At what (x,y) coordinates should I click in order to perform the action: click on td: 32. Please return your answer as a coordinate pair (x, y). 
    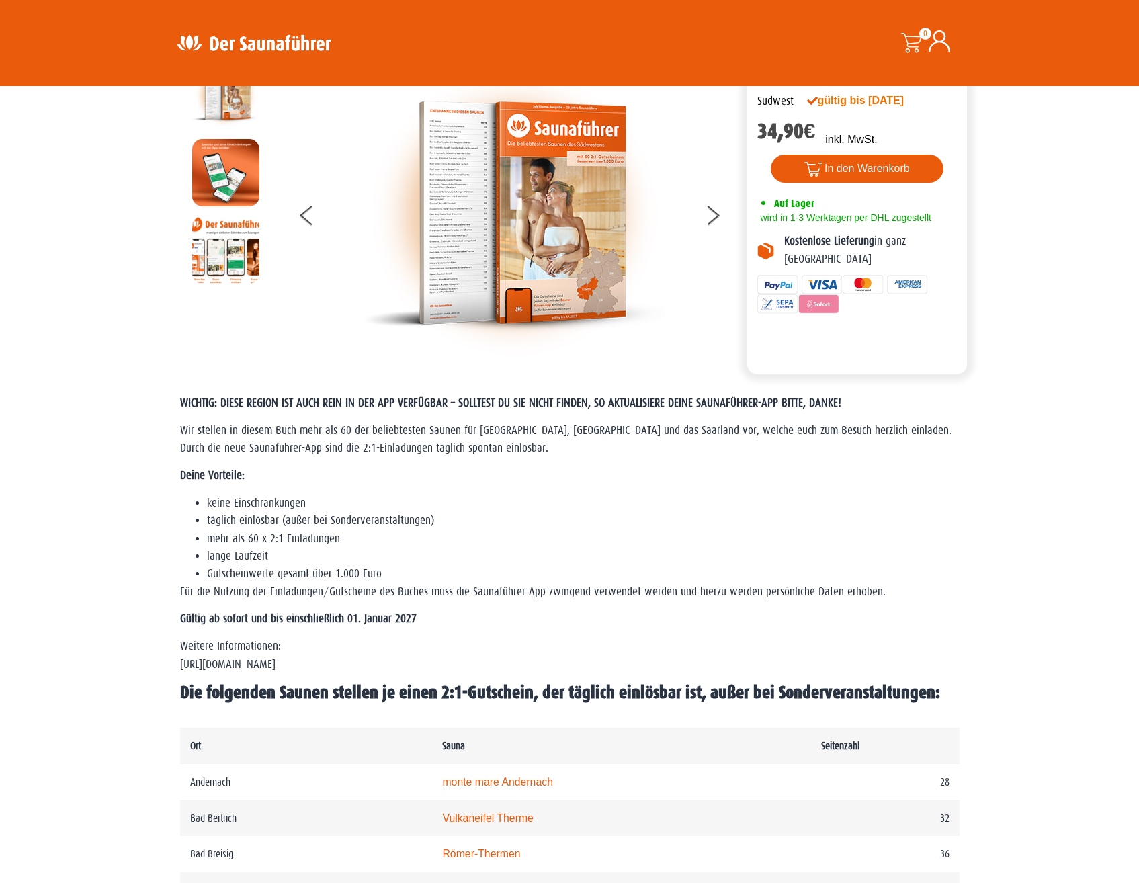
    Looking at the image, I should click on (885, 819).